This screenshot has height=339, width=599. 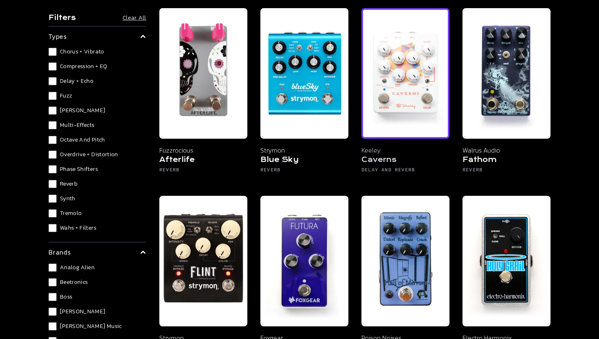 I want to click on input: Beetronics, so click(x=53, y=282).